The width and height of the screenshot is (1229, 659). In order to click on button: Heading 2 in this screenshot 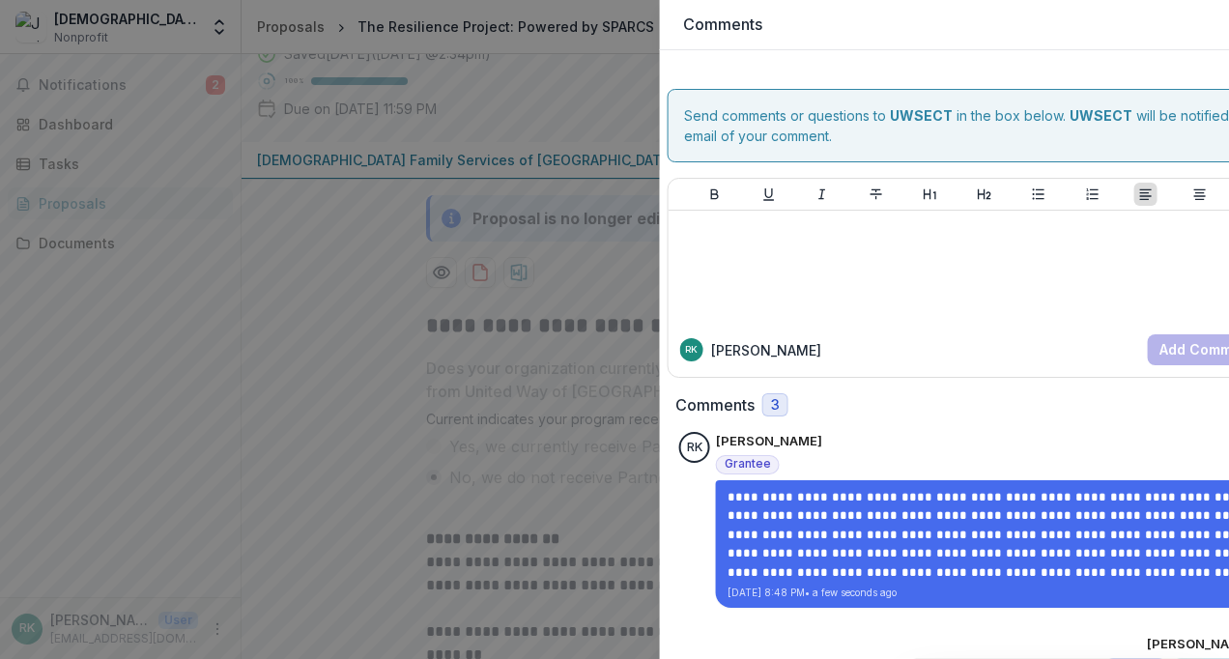, I will do `click(985, 194)`.